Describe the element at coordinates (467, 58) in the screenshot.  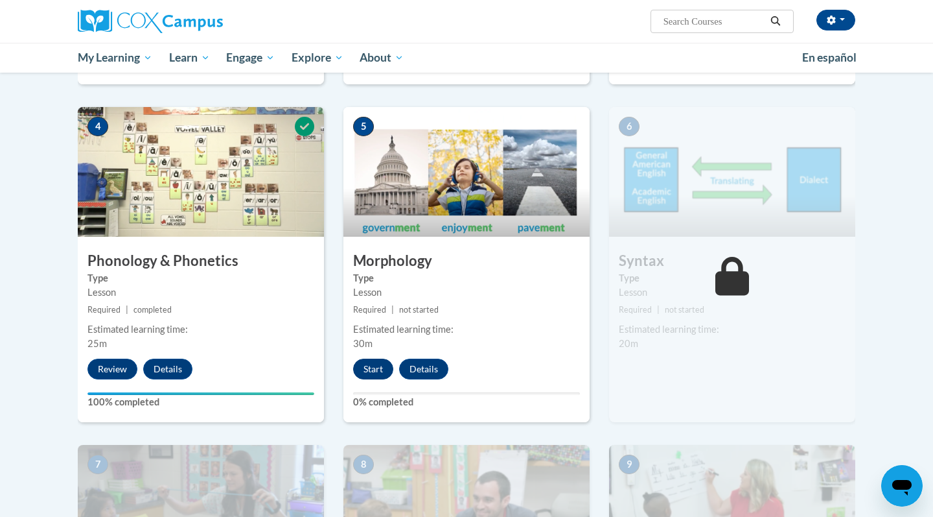
I see `div: Main menu` at that location.